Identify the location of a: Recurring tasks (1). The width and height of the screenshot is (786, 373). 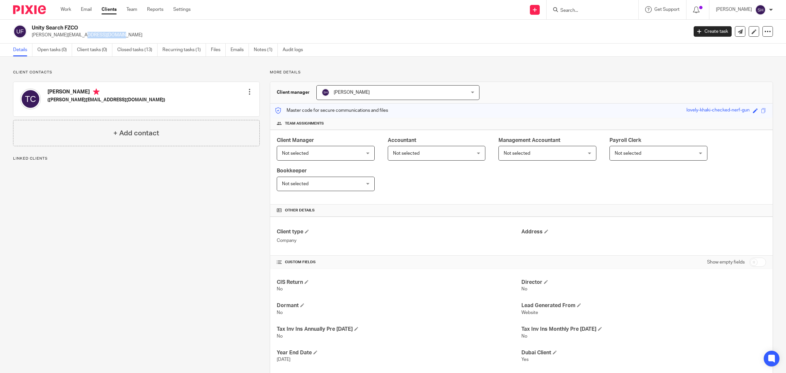
(184, 50).